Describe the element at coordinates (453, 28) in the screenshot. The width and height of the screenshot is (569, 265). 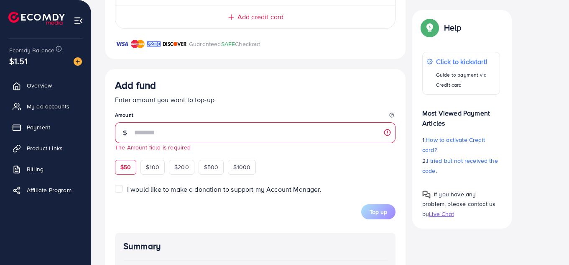
I see `p: Help` at that location.